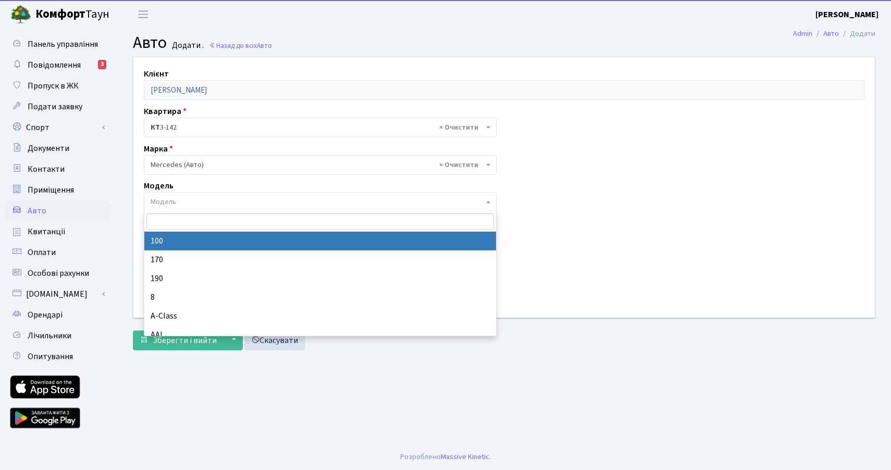 The image size is (891, 470). Describe the element at coordinates (49, 336) in the screenshot. I see `span: Лічильники` at that location.